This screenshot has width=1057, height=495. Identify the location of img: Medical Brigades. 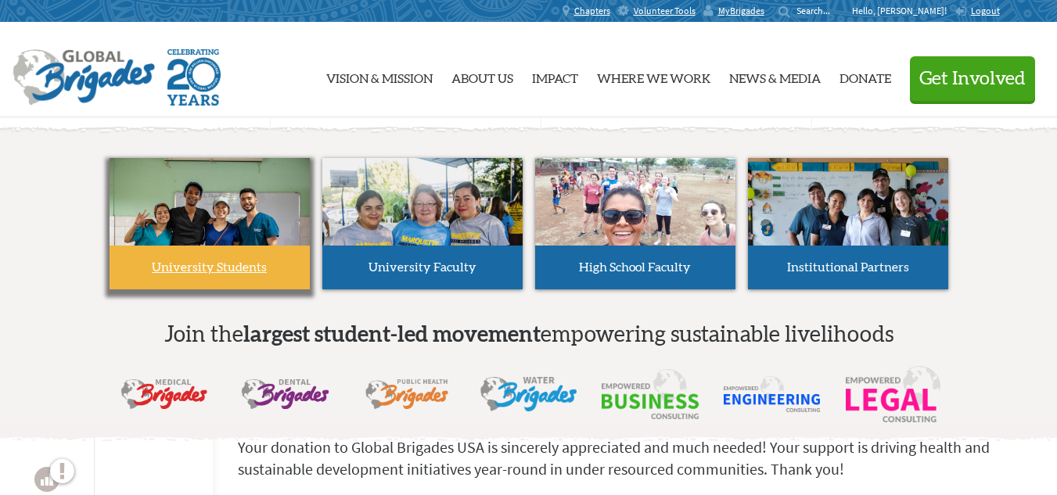
(164, 394).